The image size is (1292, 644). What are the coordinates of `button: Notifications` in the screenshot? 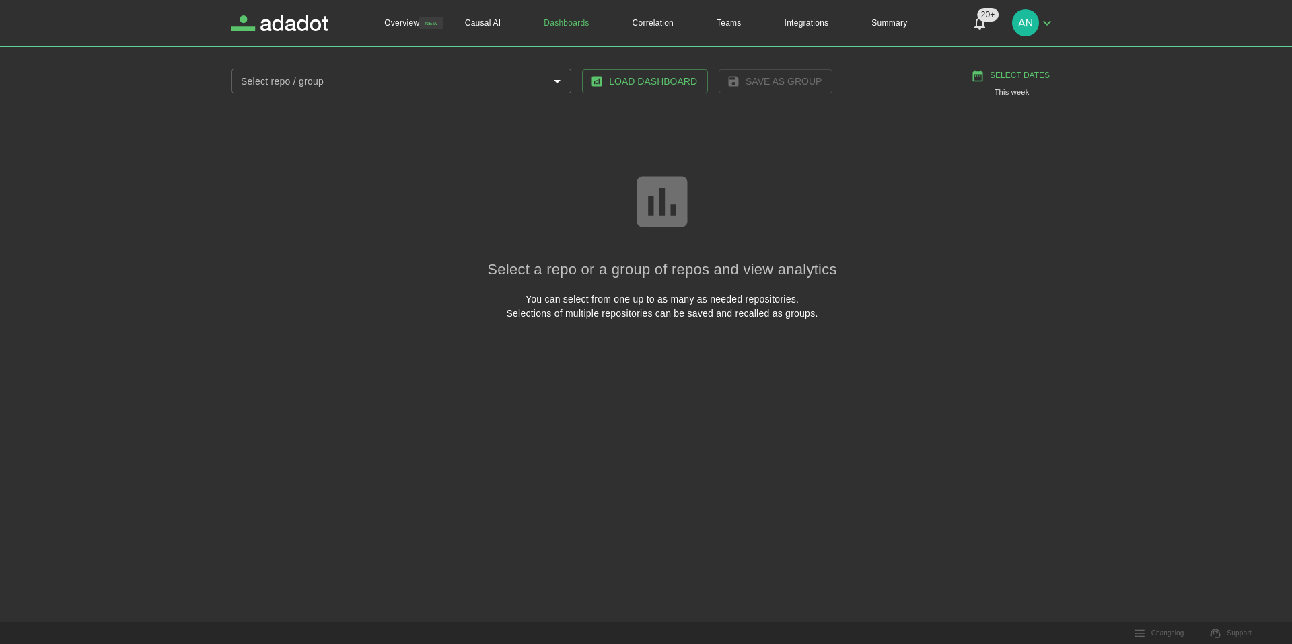 It's located at (979, 23).